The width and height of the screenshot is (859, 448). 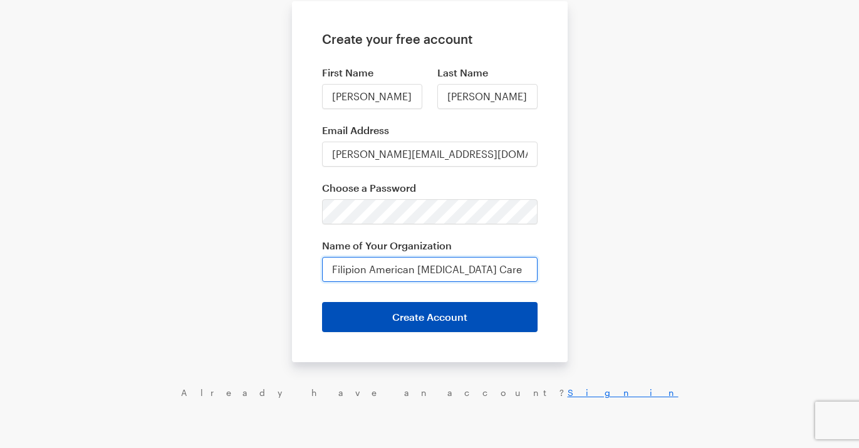 I want to click on label: Choose a Password, so click(x=430, y=188).